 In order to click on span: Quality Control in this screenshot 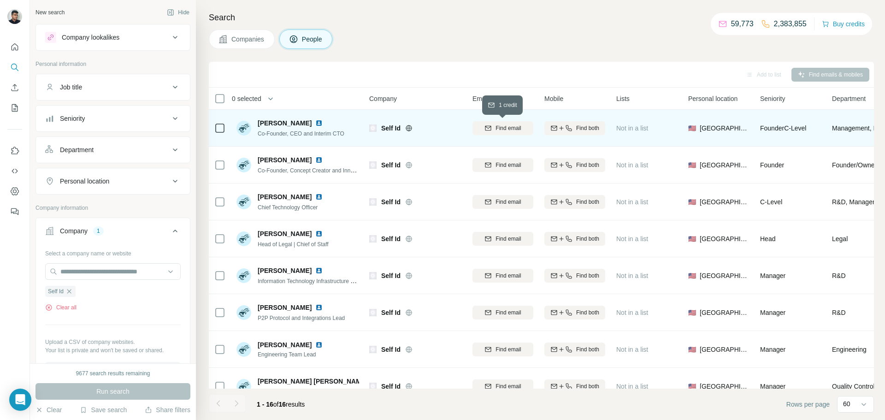, I will do `click(854, 386)`.